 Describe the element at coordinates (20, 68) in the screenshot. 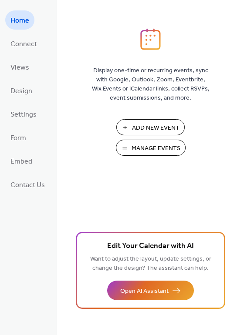

I see `span: Views` at that location.